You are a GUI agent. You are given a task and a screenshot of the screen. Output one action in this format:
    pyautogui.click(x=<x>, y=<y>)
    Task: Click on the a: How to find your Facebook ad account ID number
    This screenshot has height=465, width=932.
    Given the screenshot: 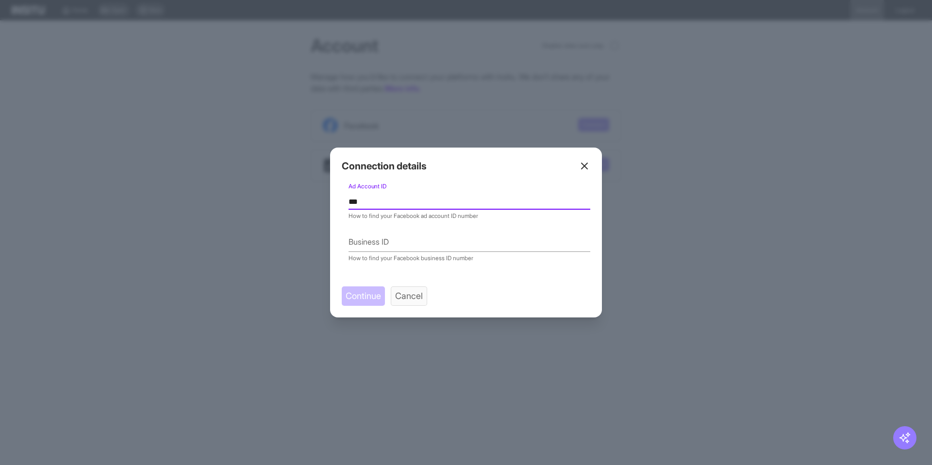 What is the action you would take?
    pyautogui.click(x=413, y=216)
    